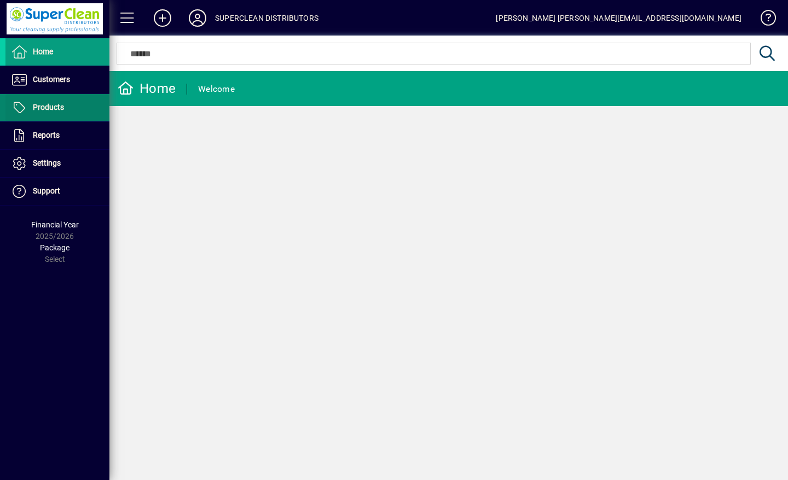  I want to click on a: Customers, so click(57, 80).